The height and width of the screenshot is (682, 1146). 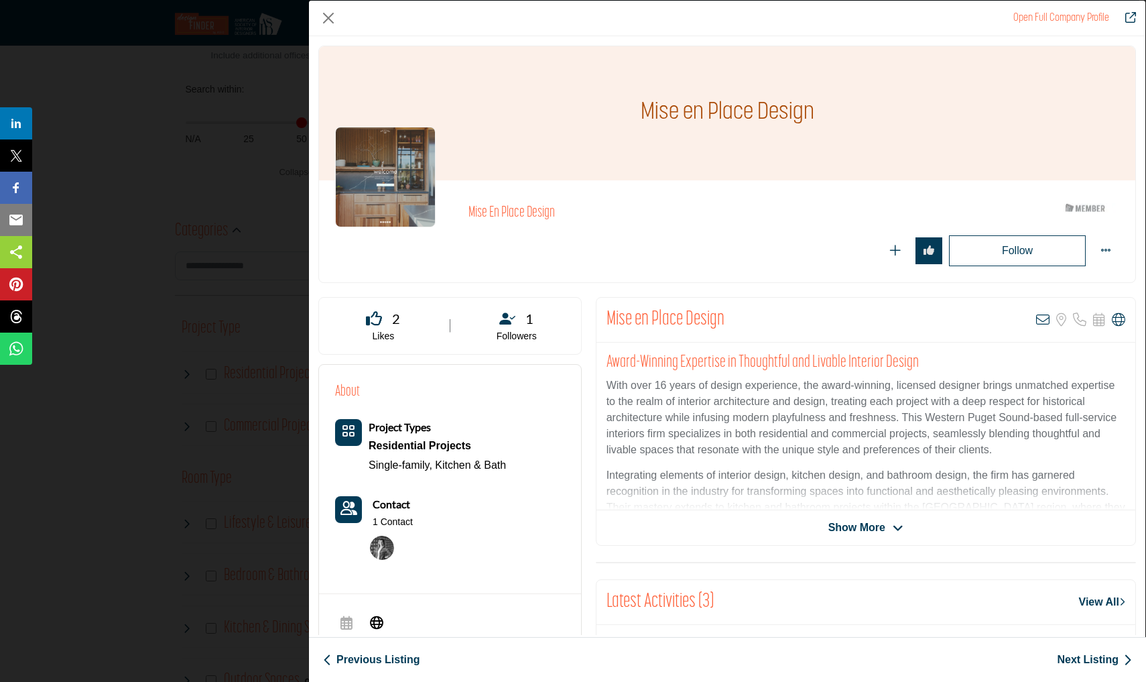 I want to click on p: With over 16 years of design experience, the award-winning, licensed designer brings unmatched ex..., so click(x=866, y=418).